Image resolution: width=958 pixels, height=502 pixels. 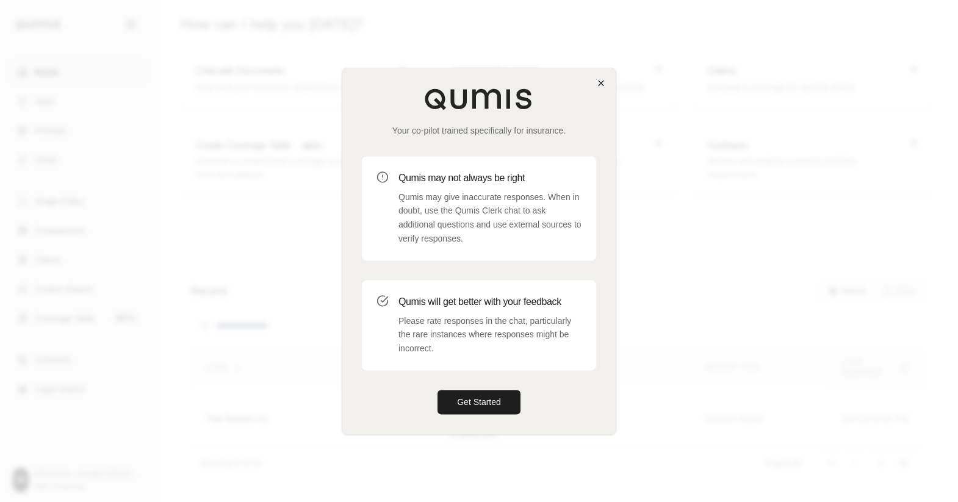 I want to click on button: Get Started, so click(x=479, y=402).